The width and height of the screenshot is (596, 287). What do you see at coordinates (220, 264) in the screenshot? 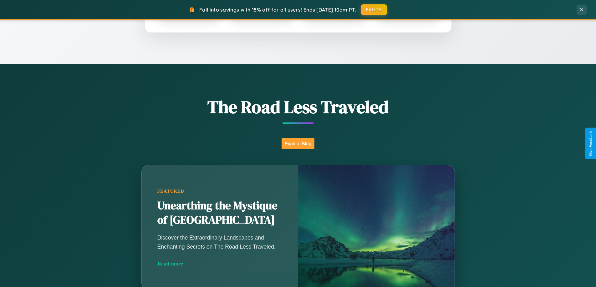
I see `div: Read more →` at bounding box center [220, 264].